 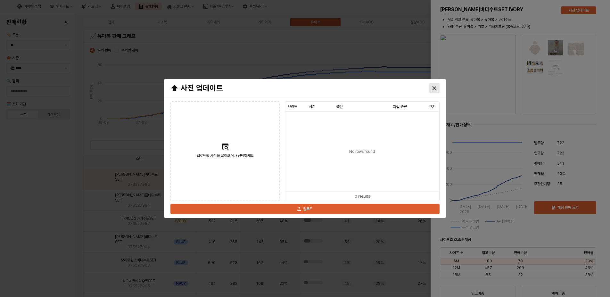 What do you see at coordinates (362, 151) in the screenshot?
I see `div: No rows found` at bounding box center [362, 151].